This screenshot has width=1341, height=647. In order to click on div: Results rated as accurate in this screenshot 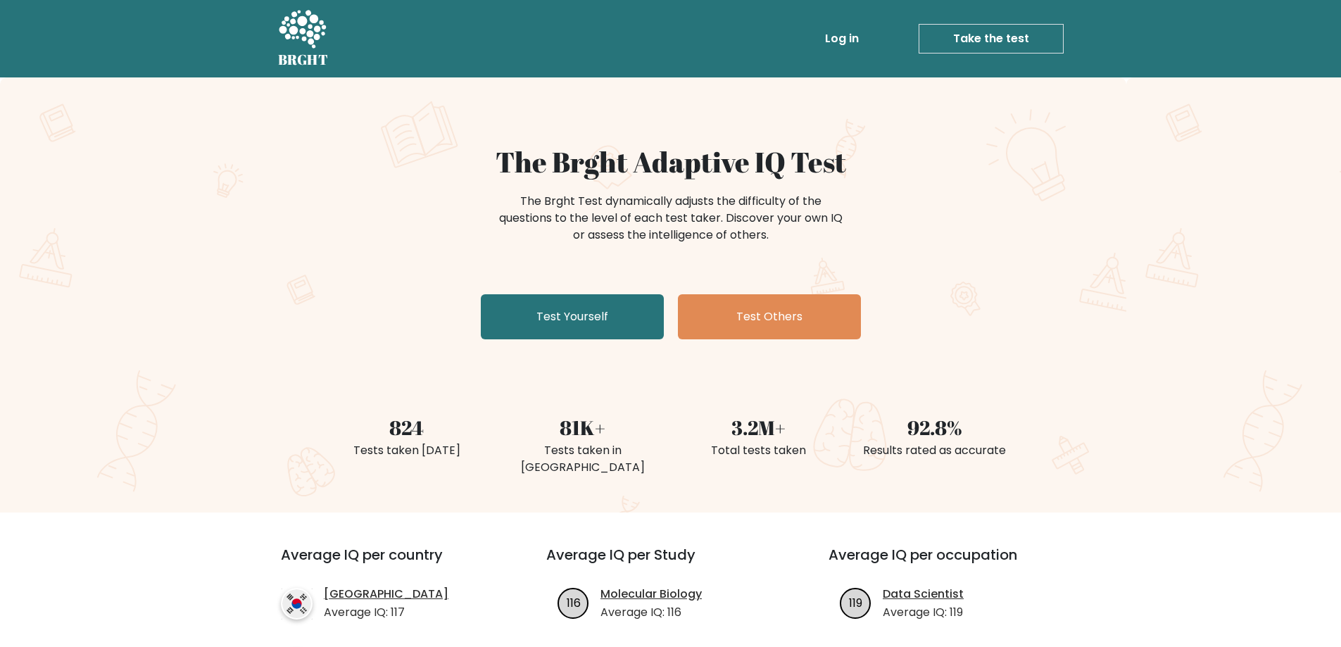, I will do `click(935, 451)`.